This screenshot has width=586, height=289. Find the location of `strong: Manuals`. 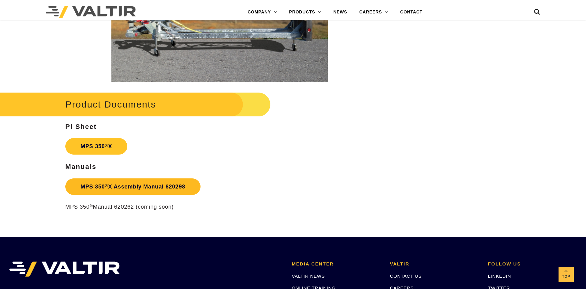

strong: Manuals is located at coordinates (81, 166).